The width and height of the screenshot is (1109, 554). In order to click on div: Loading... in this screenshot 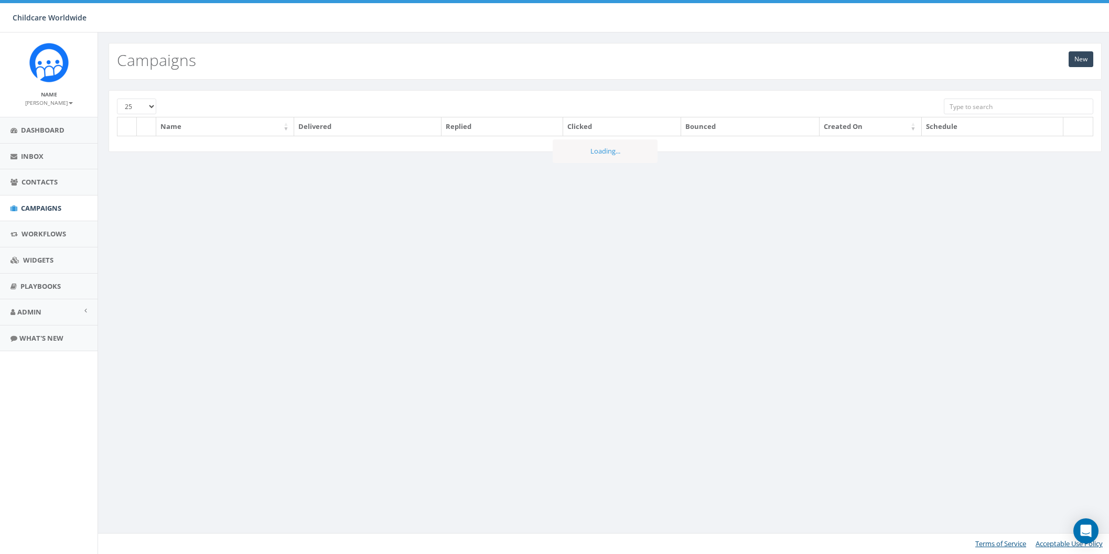, I will do `click(605, 151)`.